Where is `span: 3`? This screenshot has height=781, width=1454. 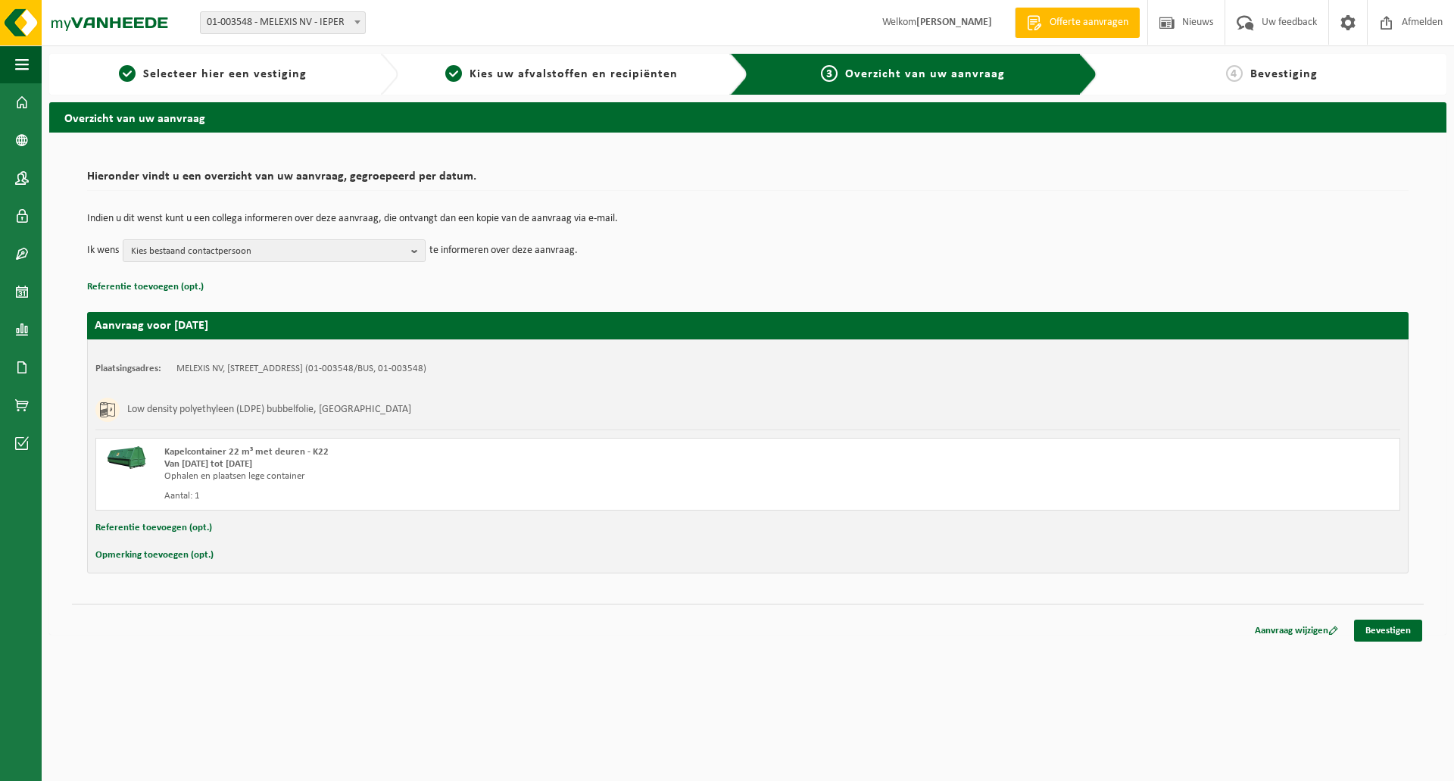 span: 3 is located at coordinates (829, 73).